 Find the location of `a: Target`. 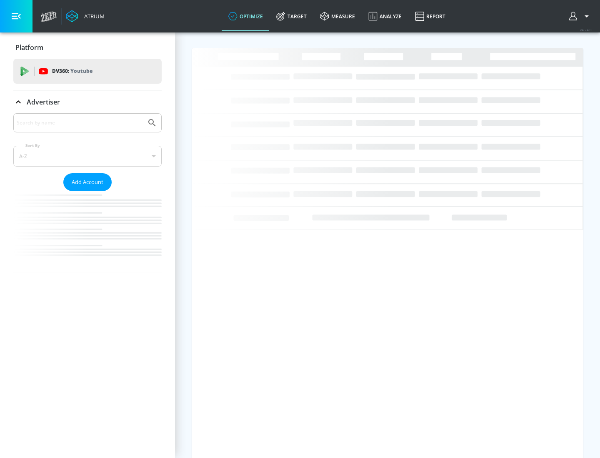

a: Target is located at coordinates (291, 16).